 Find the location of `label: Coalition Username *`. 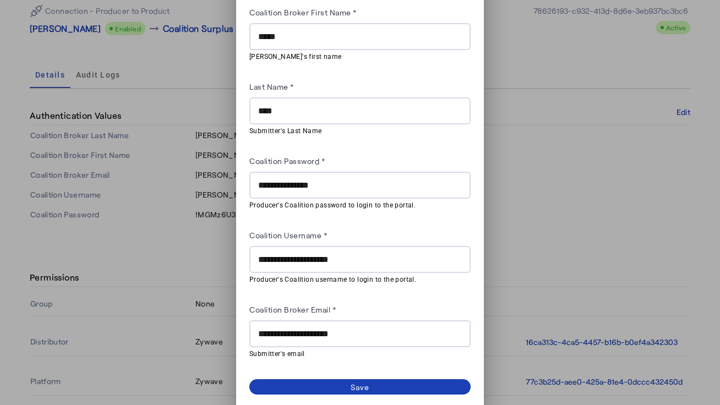

label: Coalition Username * is located at coordinates (288, 235).